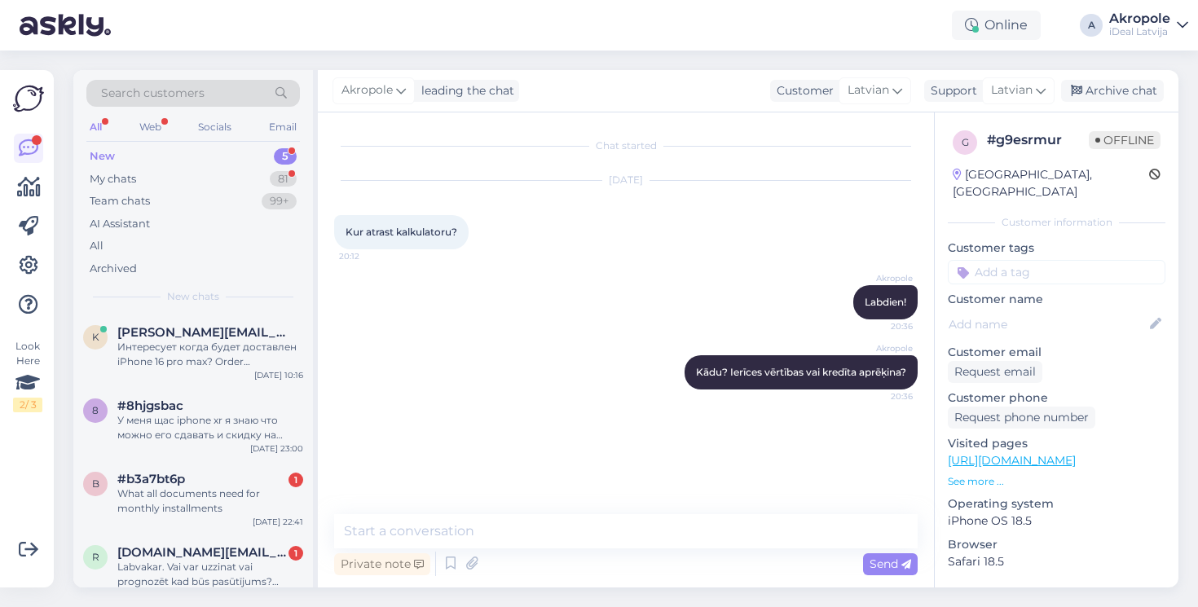 This screenshot has height=607, width=1198. I want to click on div: A, so click(1092, 25).